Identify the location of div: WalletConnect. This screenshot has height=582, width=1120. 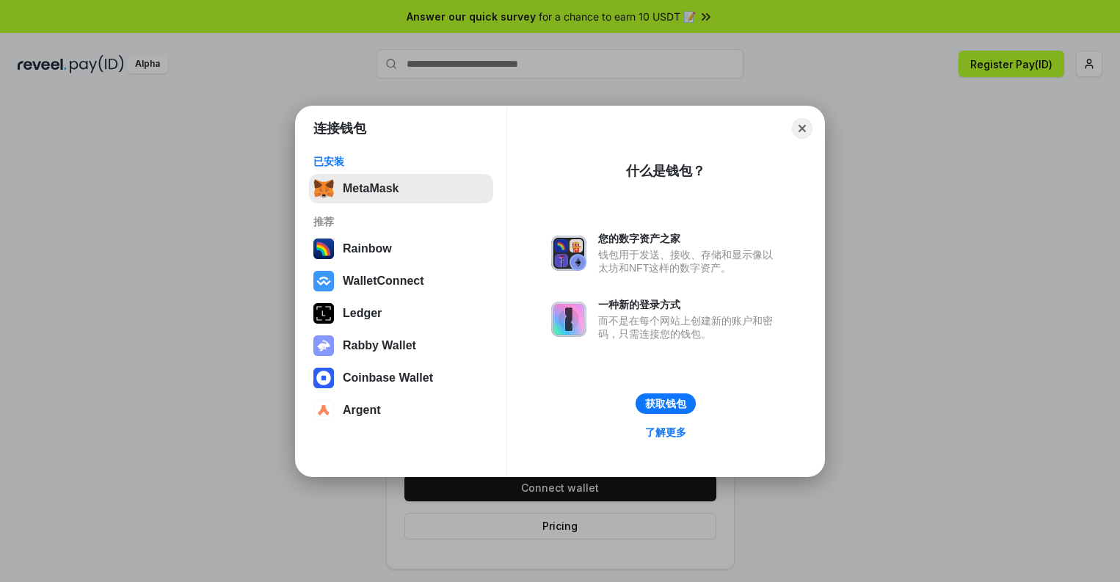
(383, 281).